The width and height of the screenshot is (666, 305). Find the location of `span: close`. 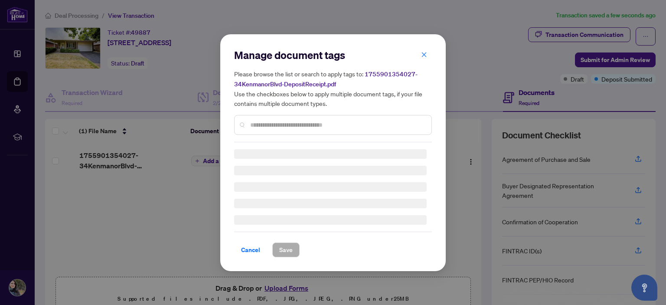

span: close is located at coordinates (424, 54).